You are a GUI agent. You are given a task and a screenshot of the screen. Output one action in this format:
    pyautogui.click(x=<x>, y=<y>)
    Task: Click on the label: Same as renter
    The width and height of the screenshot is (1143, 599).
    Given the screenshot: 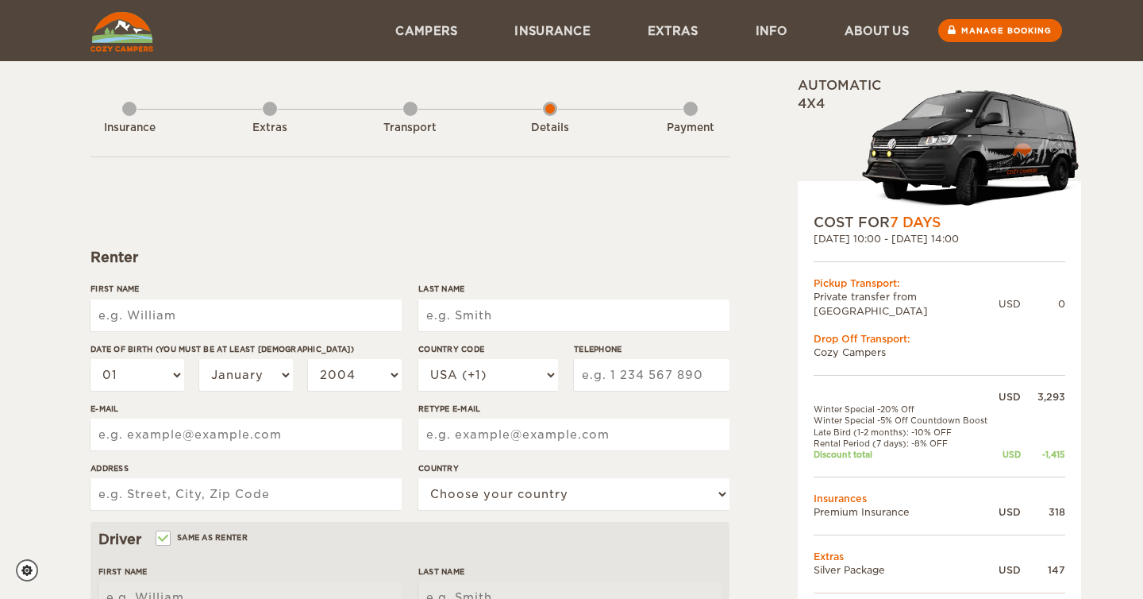 What is the action you would take?
    pyautogui.click(x=202, y=537)
    